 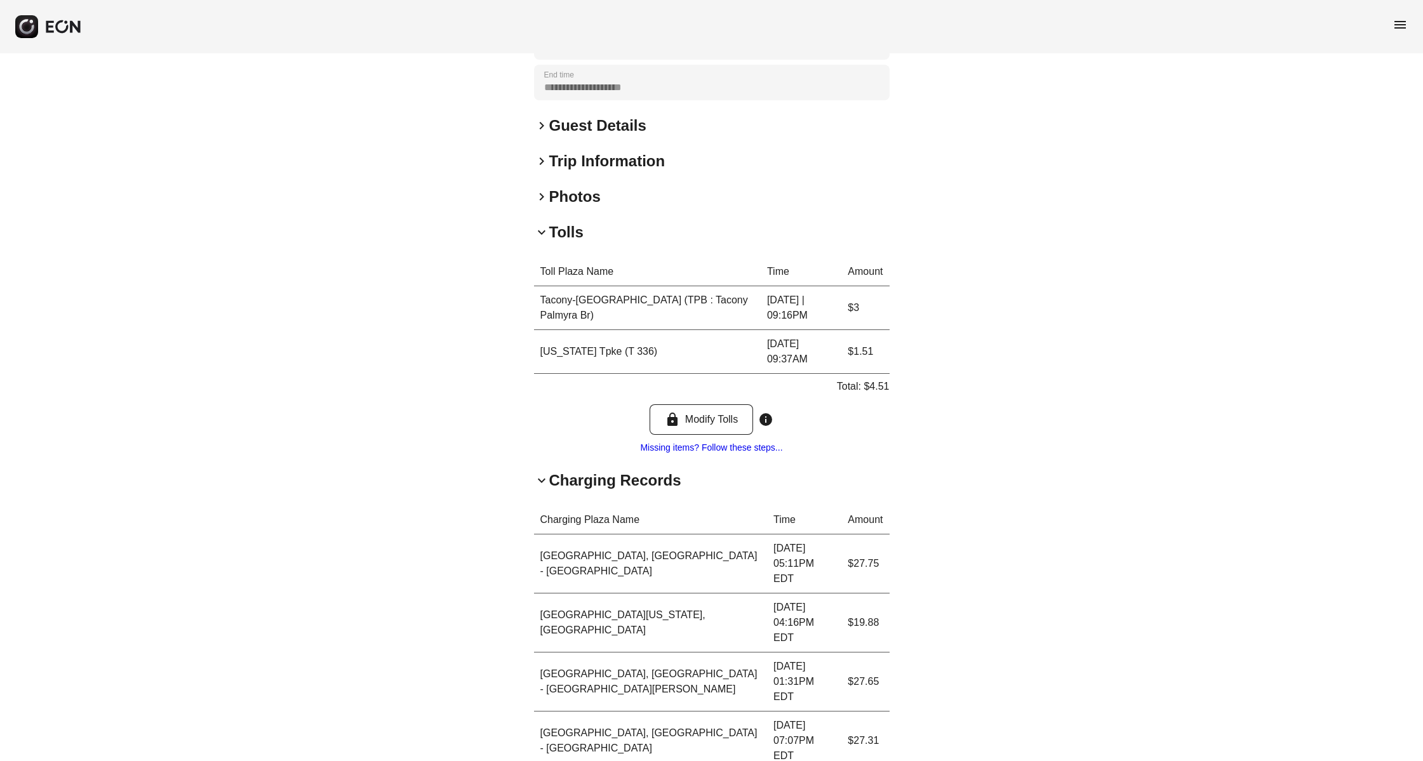 I want to click on a: Missing items? Follow these steps..., so click(x=711, y=448).